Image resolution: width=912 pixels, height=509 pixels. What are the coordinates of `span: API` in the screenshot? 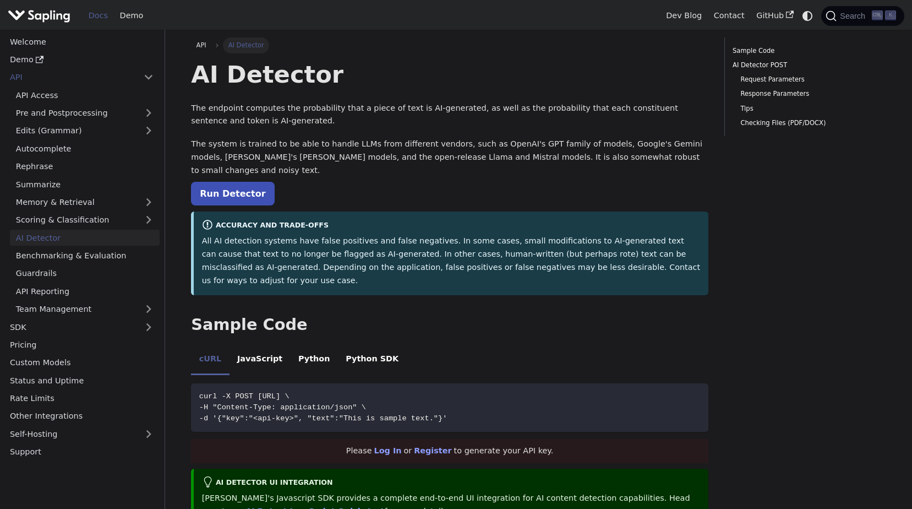 It's located at (201, 45).